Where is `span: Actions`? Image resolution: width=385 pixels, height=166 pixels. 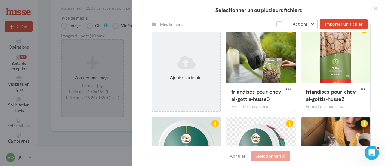
span: Actions is located at coordinates (300, 24).